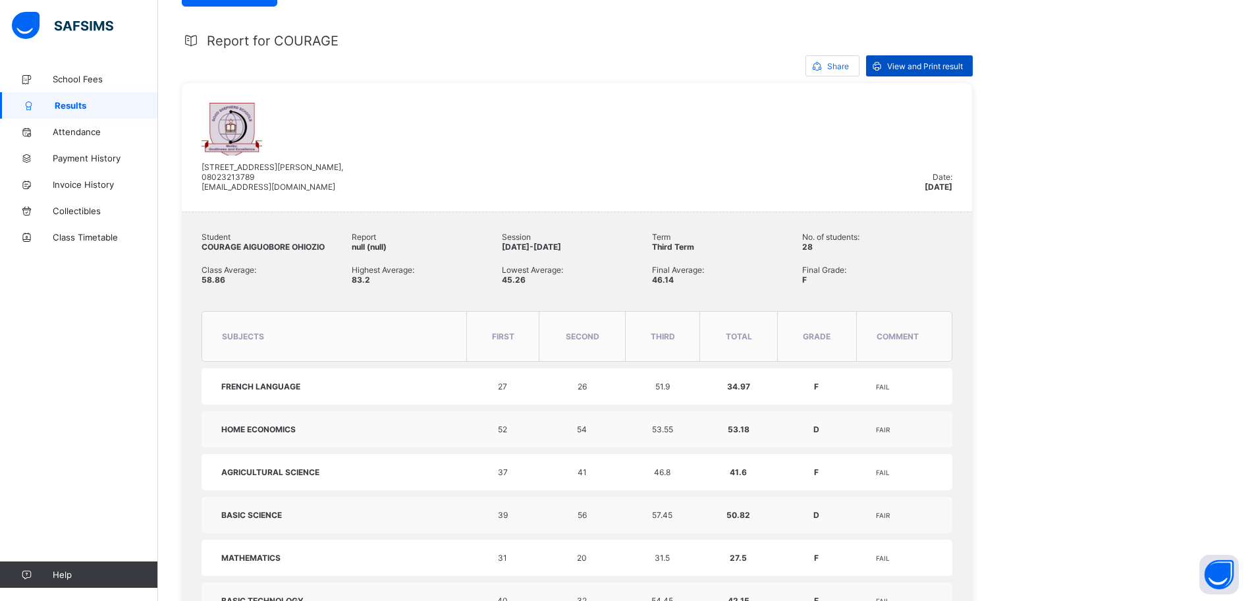 Image resolution: width=1252 pixels, height=601 pixels. Describe the element at coordinates (502, 429) in the screenshot. I see `span: 52` at that location.